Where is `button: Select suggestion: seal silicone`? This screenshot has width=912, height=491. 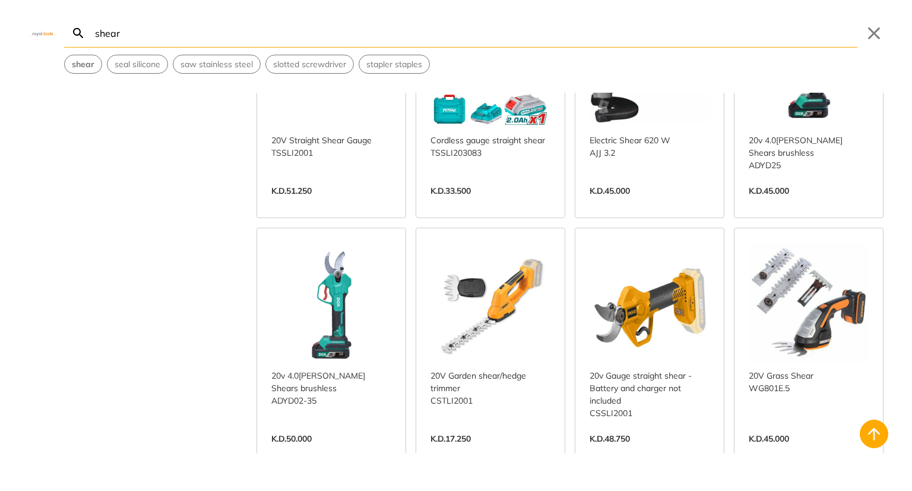
button: Select suggestion: seal silicone is located at coordinates (137, 64).